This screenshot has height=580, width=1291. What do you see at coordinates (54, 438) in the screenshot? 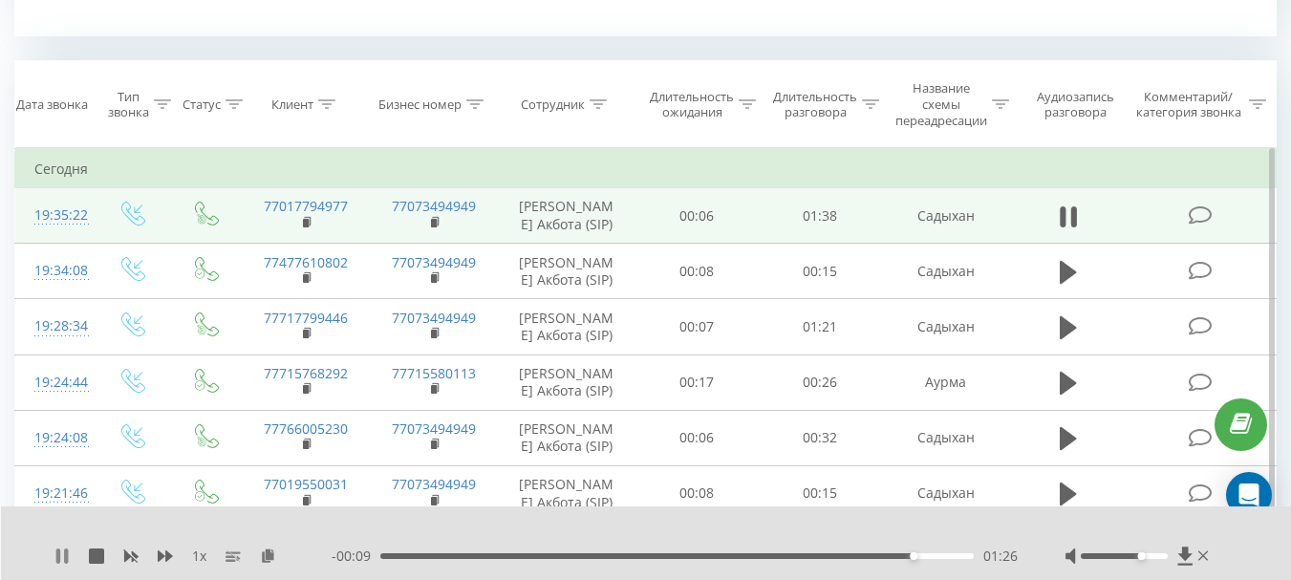
I see `div: 19:24:08` at bounding box center [54, 438].